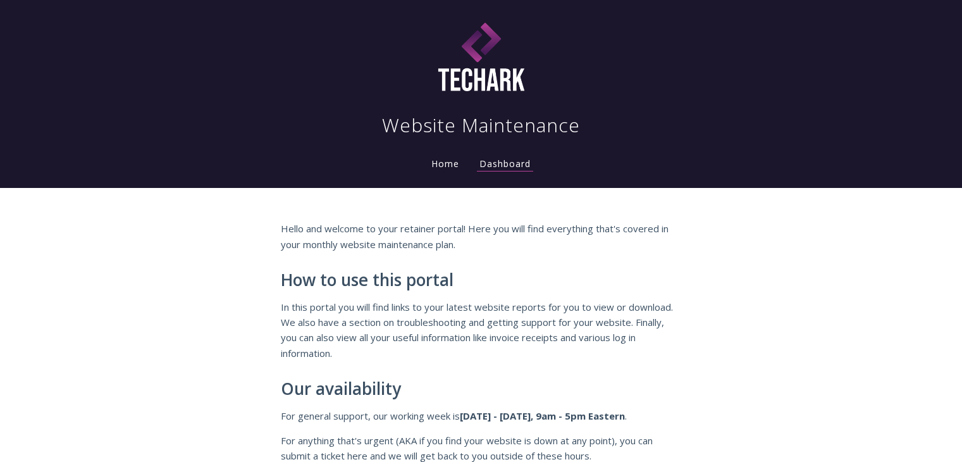 Image resolution: width=962 pixels, height=462 pixels. I want to click on p: In this portal you will find links to your latest website reports for you to view or download. We..., so click(481, 330).